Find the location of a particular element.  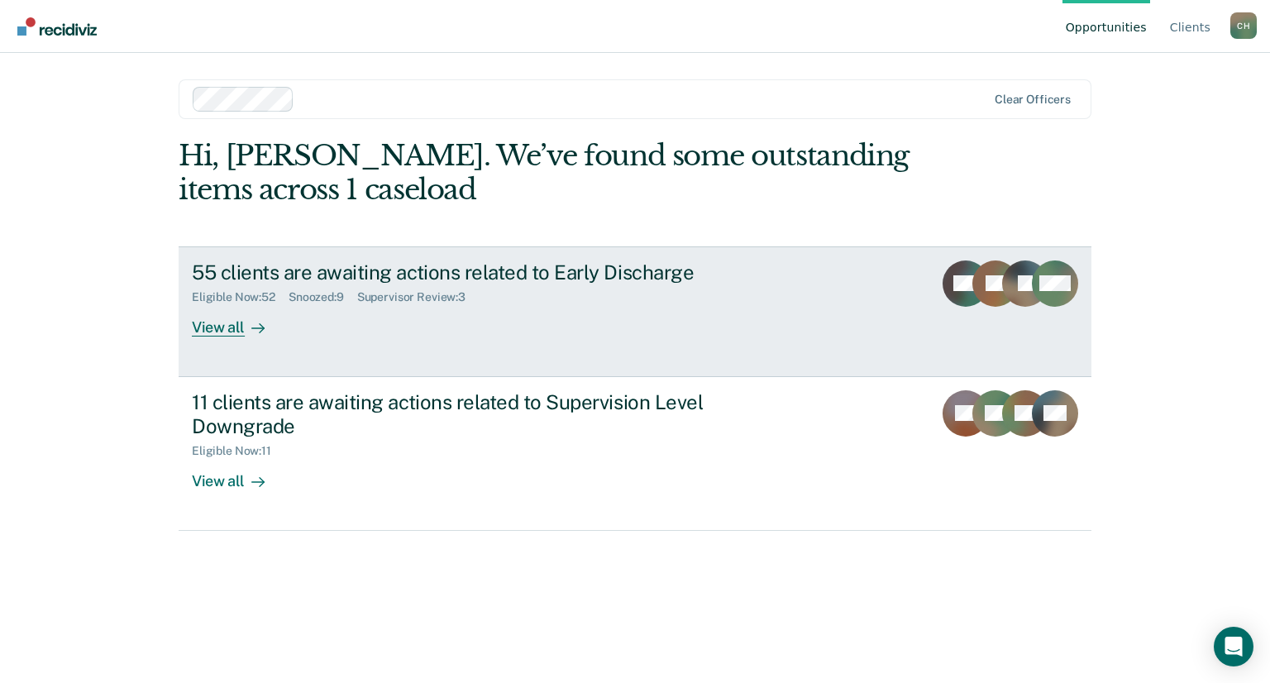

a: 11 clients are awaiting actions related to Supervision Level DowngradeEligible Now:11View all is located at coordinates (635, 454).